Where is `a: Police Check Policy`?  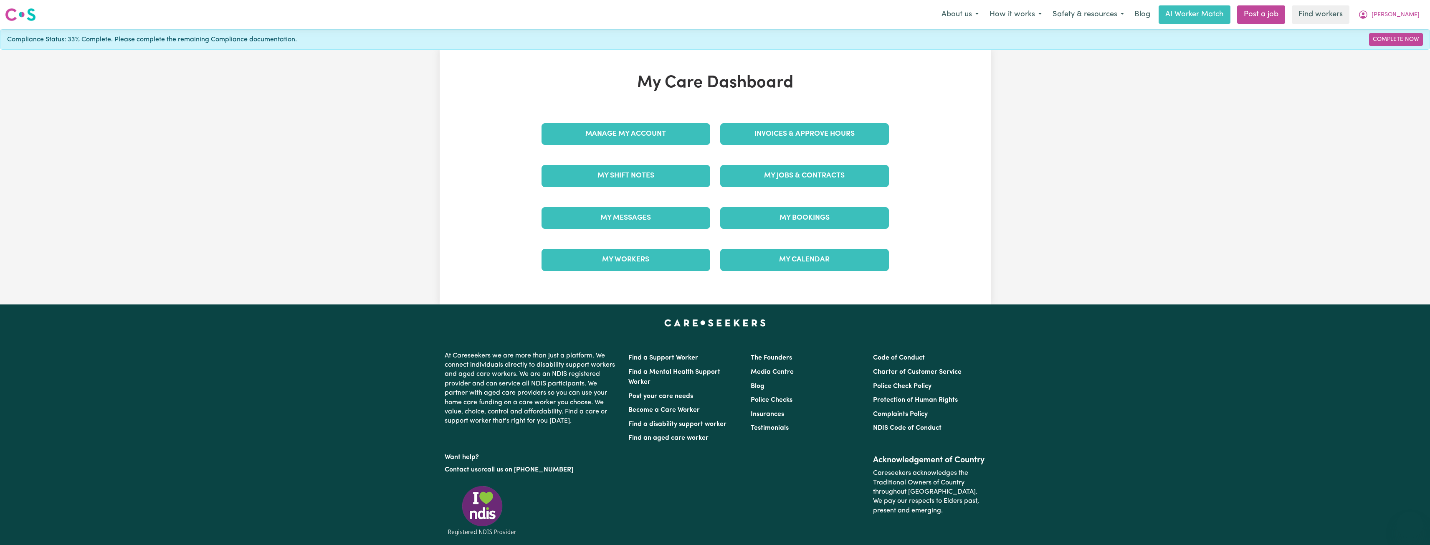
a: Police Check Policy is located at coordinates (903, 386).